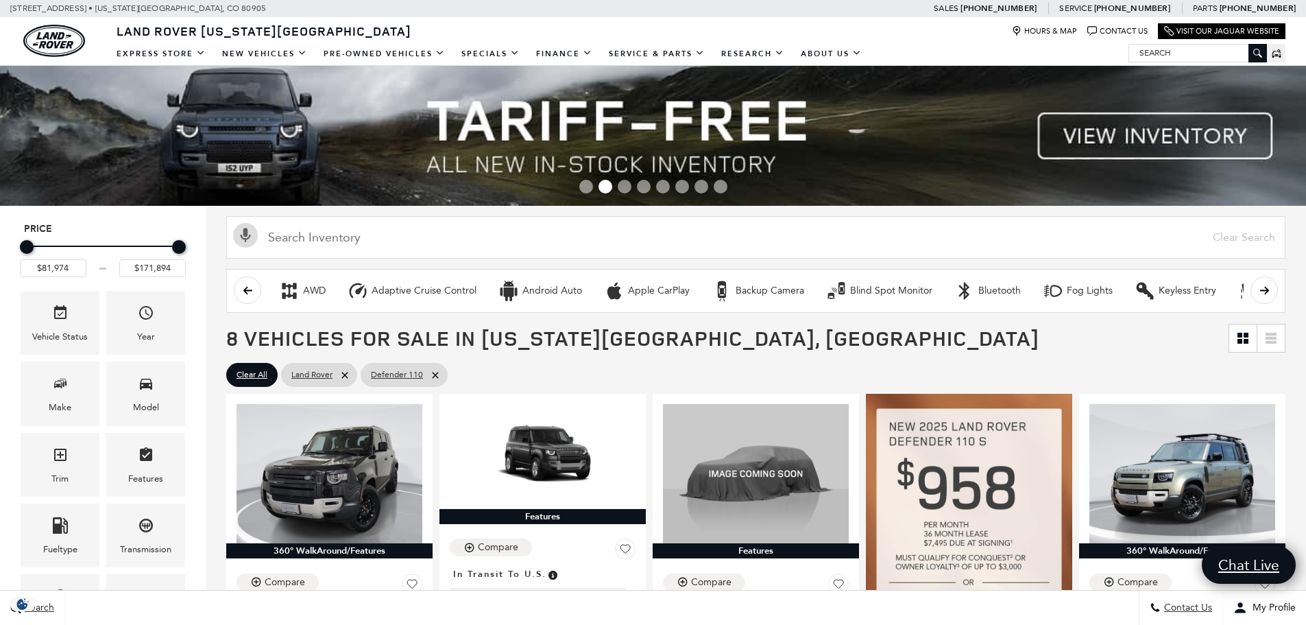 The width and height of the screenshot is (1306, 625). Describe the element at coordinates (657, 53) in the screenshot. I see `a: Service & Parts` at that location.